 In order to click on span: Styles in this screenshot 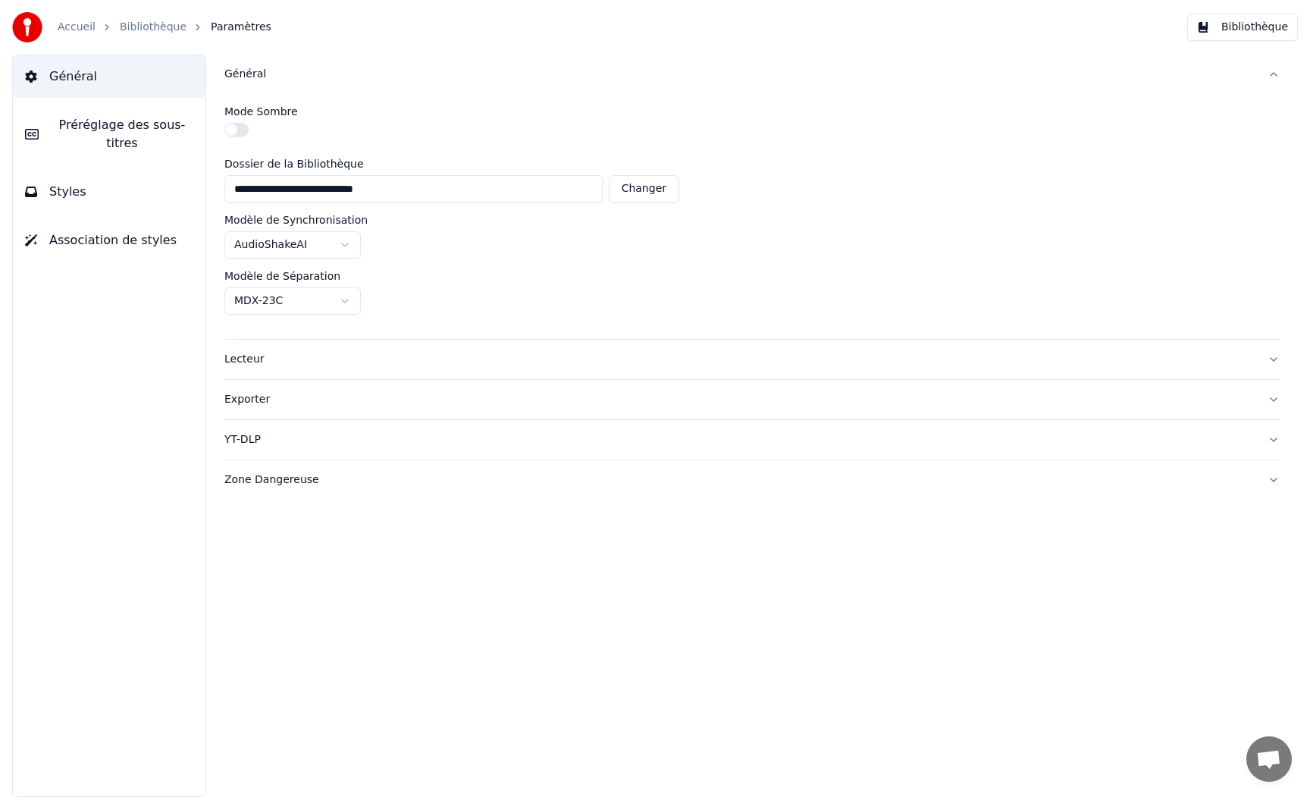, I will do `click(67, 192)`.